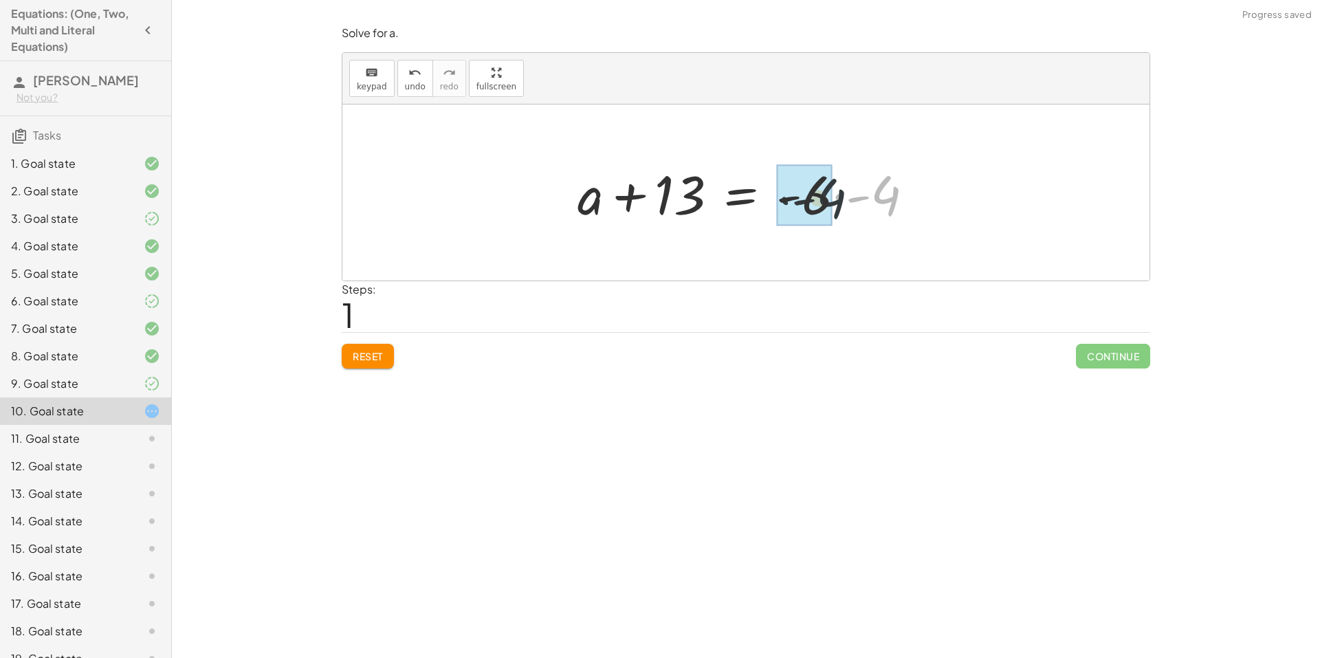 This screenshot has width=1320, height=658. Describe the element at coordinates (368, 356) in the screenshot. I see `button: Reset` at that location.